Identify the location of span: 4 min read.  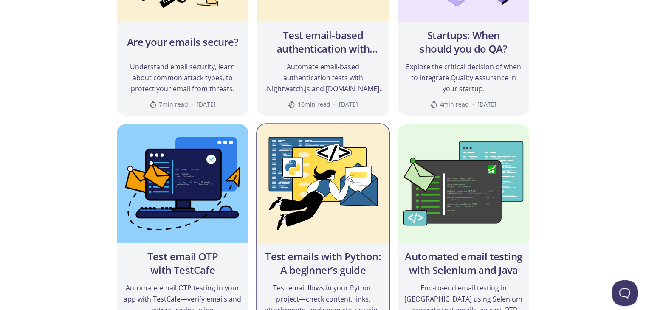
(450, 105).